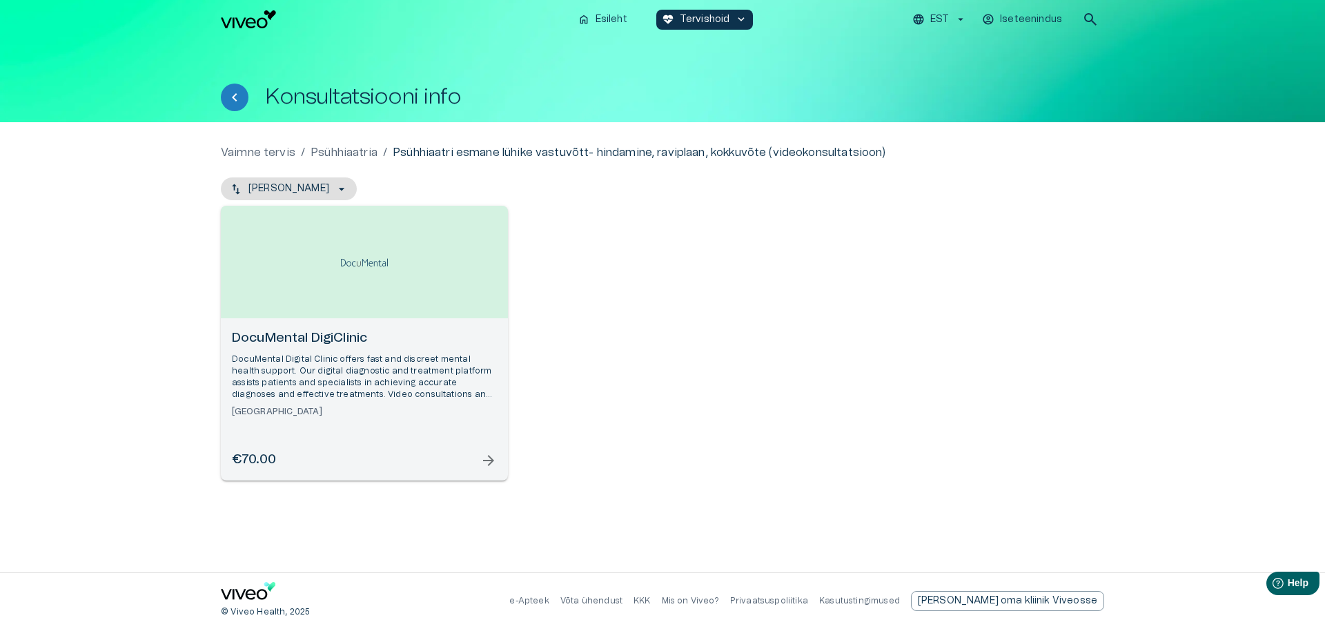 Image resolution: width=1325 pixels, height=629 pixels. I want to click on button: Tagasi, so click(235, 97).